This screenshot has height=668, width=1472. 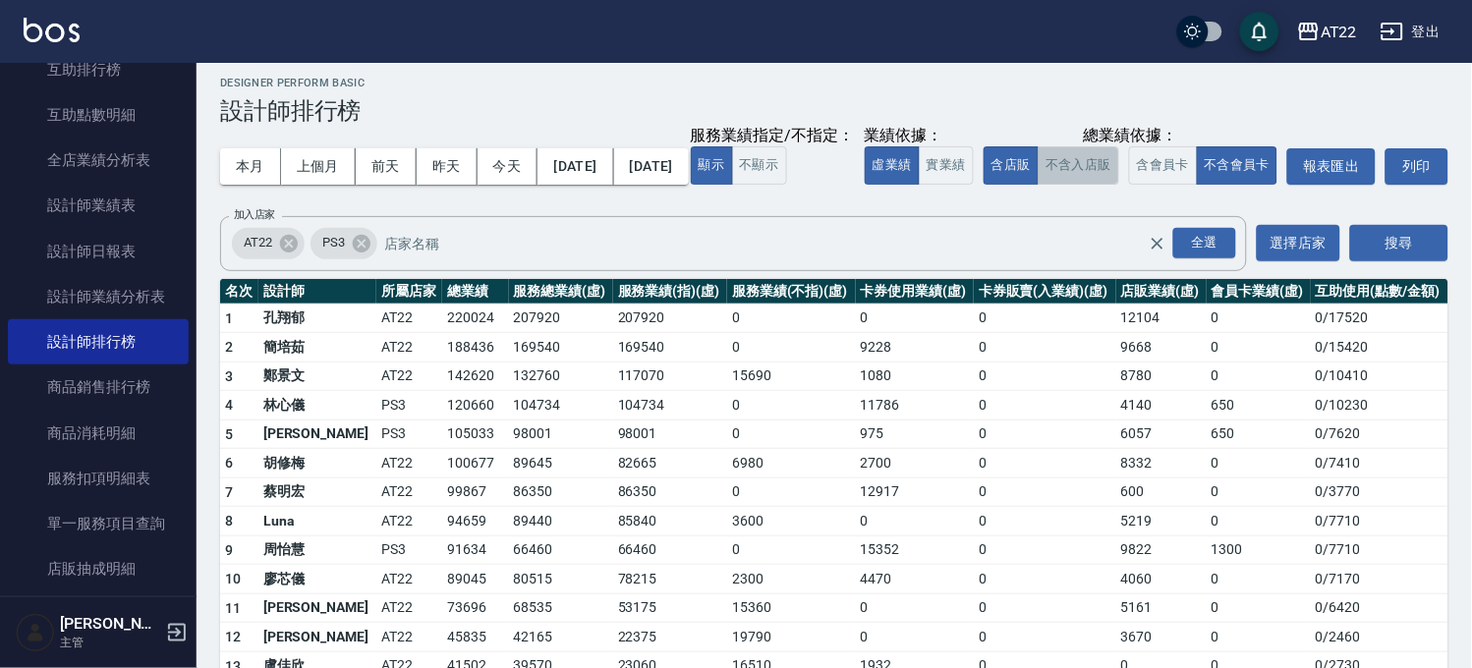 I want to click on td: 4140, so click(x=1161, y=406).